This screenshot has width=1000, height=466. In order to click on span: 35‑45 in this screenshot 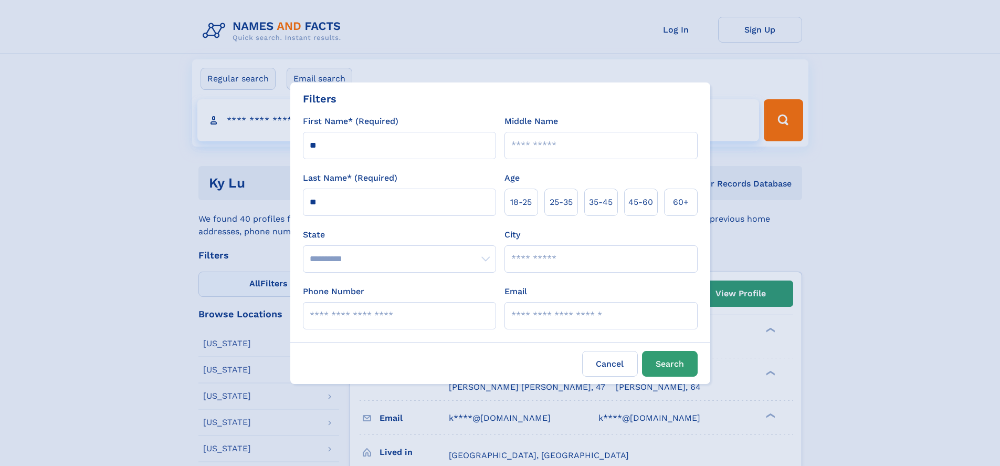, I will do `click(601, 202)`.